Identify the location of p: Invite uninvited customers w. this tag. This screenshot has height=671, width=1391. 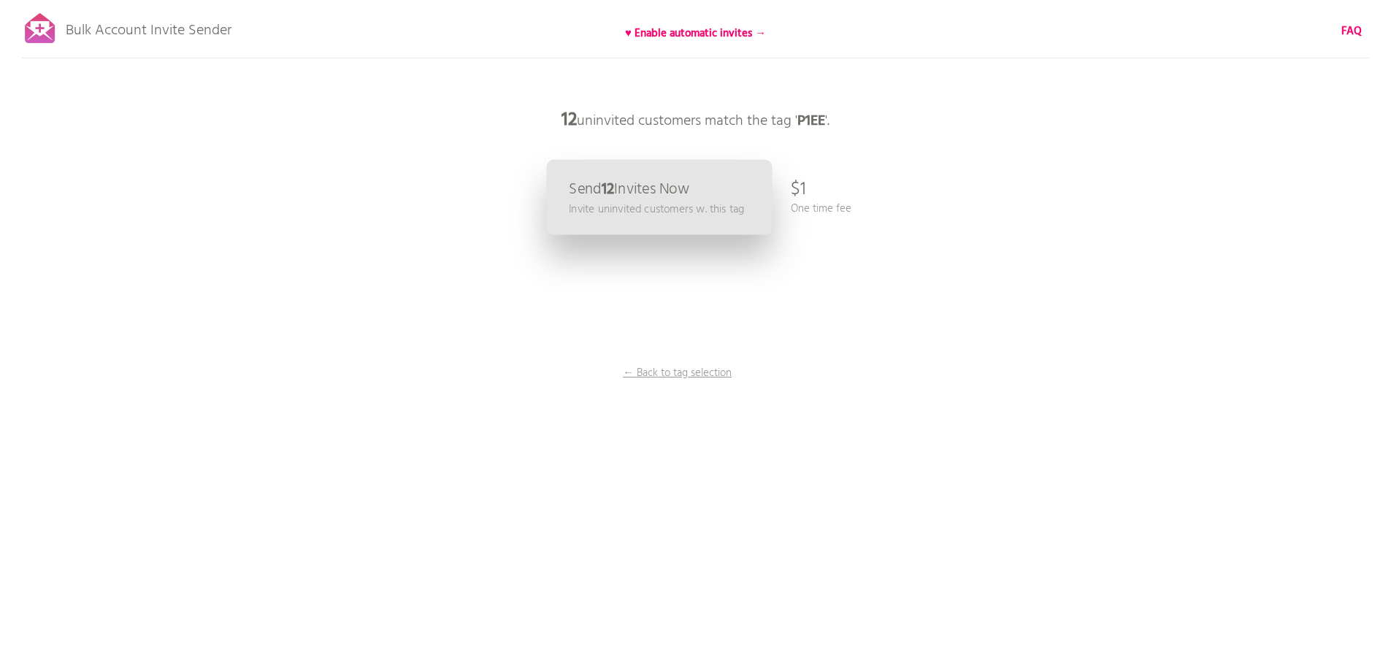
(657, 209).